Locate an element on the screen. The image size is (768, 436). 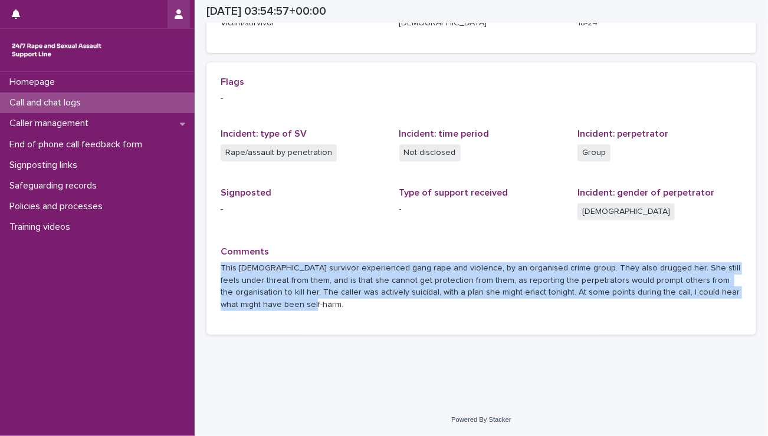
span: Incident: perpetrator is located at coordinates (622, 134).